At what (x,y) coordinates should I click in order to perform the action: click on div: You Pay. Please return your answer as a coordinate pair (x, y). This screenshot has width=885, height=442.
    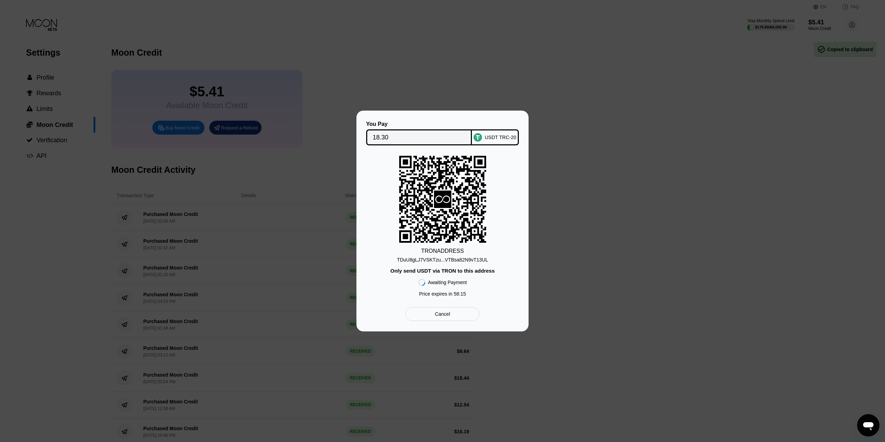
    Looking at the image, I should click on (419, 124).